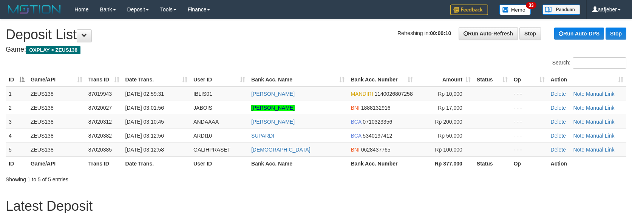 The width and height of the screenshot is (632, 213). What do you see at coordinates (206, 122) in the screenshot?
I see `span: ANDAAAA` at bounding box center [206, 122].